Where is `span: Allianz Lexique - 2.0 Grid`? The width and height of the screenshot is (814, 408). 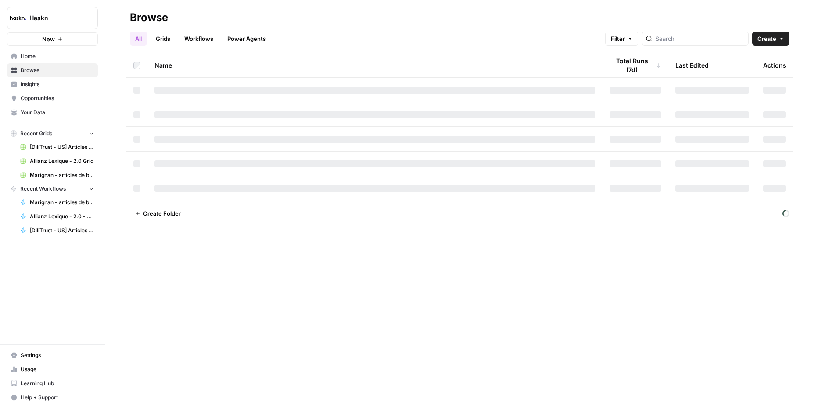
span: Allianz Lexique - 2.0 Grid is located at coordinates (62, 161).